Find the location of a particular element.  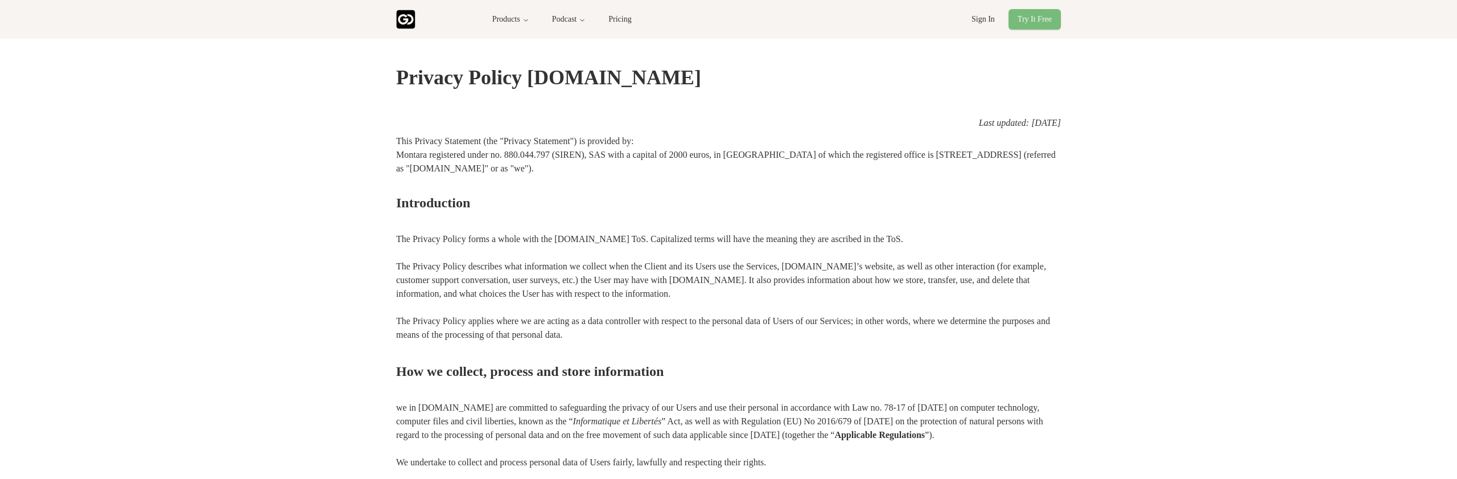

button: Try It Free is located at coordinates (1032, 19).